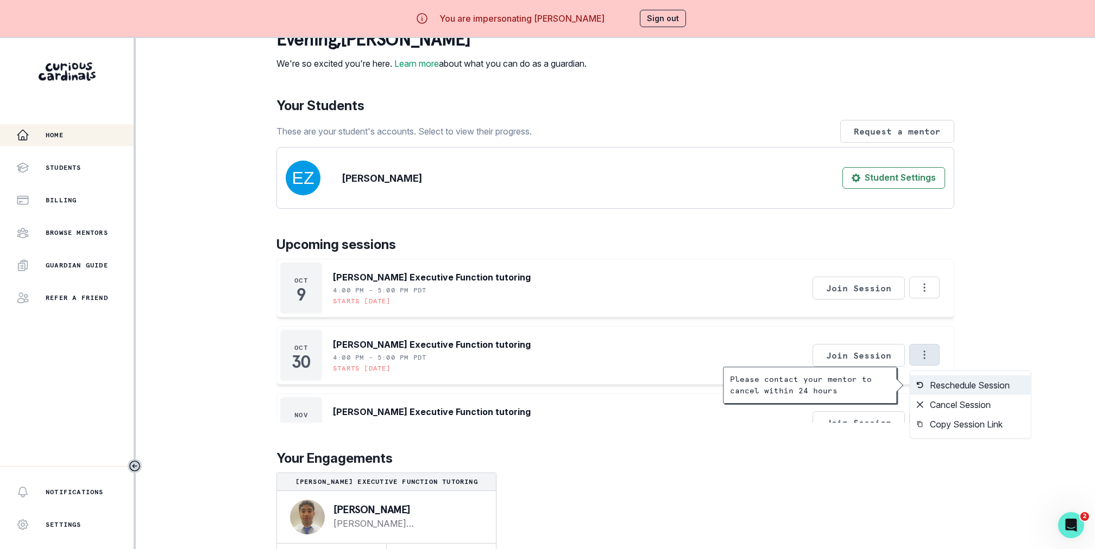  Describe the element at coordinates (77, 233) in the screenshot. I see `p: Browse Mentors` at that location.